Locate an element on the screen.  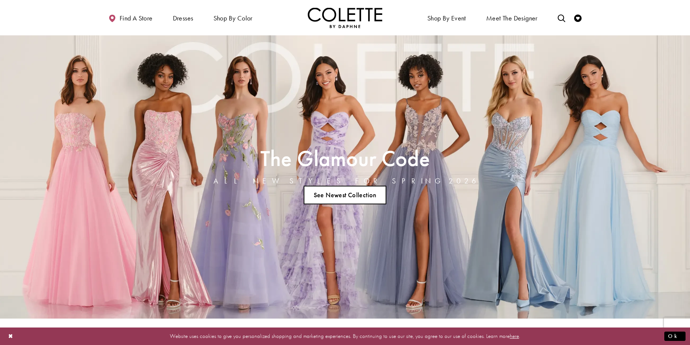
span: Meet the designer is located at coordinates (512, 18).